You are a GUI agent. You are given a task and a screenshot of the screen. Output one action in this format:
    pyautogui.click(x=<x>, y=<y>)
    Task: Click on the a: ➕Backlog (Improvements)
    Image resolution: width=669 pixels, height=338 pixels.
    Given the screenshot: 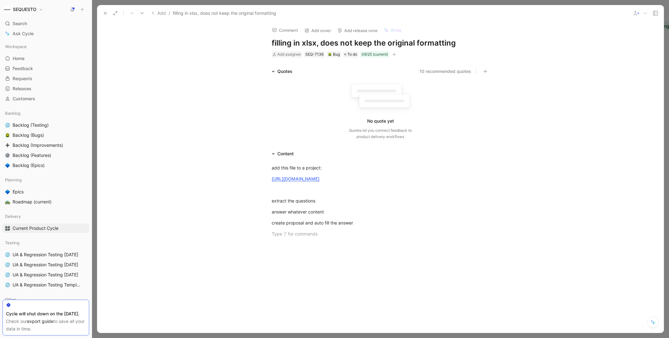 What is the action you would take?
    pyautogui.click(x=46, y=145)
    